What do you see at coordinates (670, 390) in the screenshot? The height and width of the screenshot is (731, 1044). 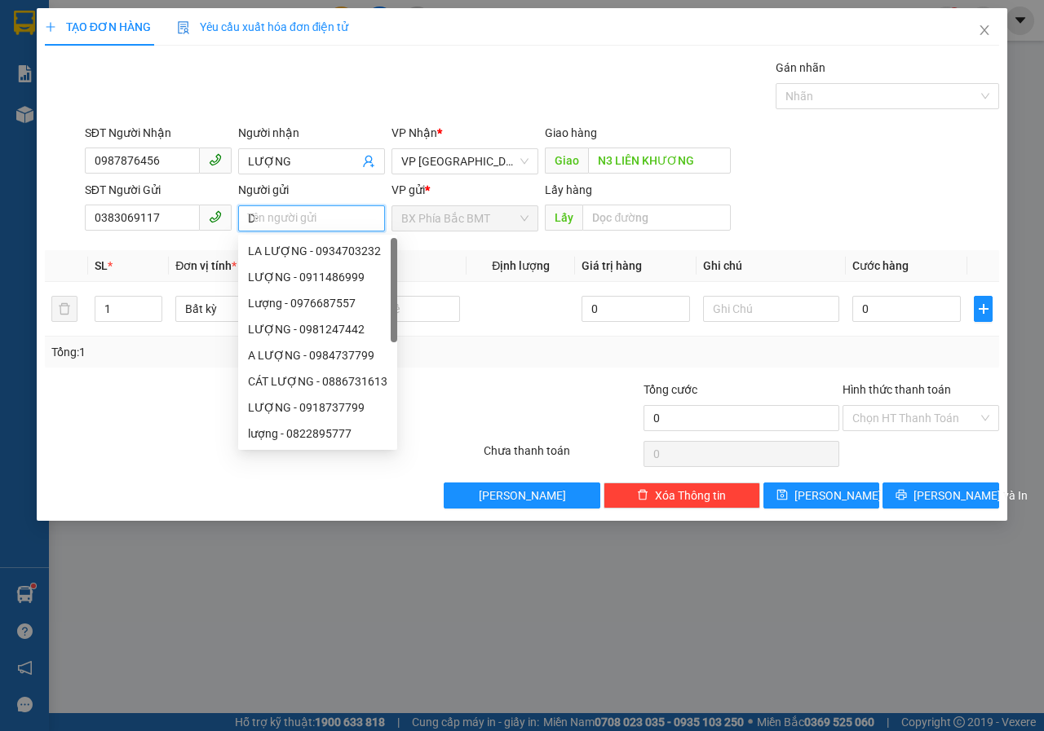 I see `span: Tổng cước` at bounding box center [670, 390].